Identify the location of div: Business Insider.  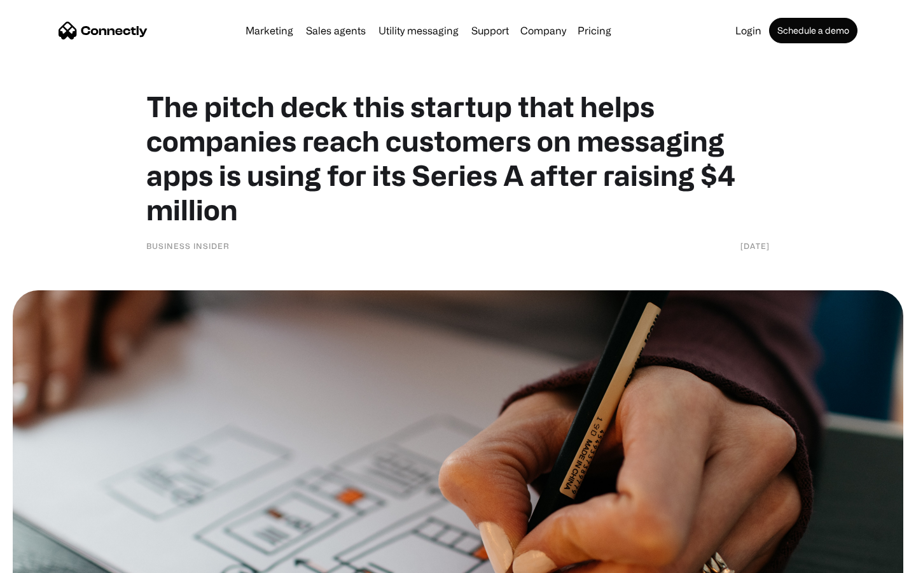
(188, 246).